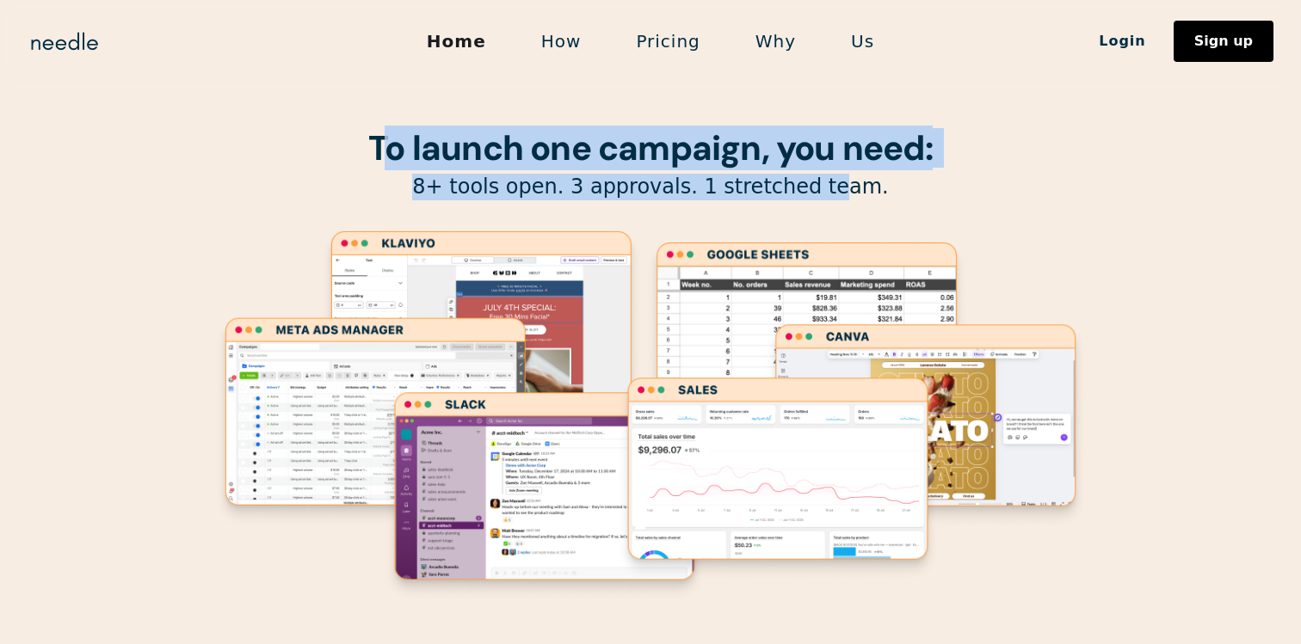 Image resolution: width=1301 pixels, height=644 pixels. What do you see at coordinates (650, 187) in the screenshot?
I see `p: 8+ tools open. 3 approvals. 1 stretched team.` at bounding box center [650, 187].